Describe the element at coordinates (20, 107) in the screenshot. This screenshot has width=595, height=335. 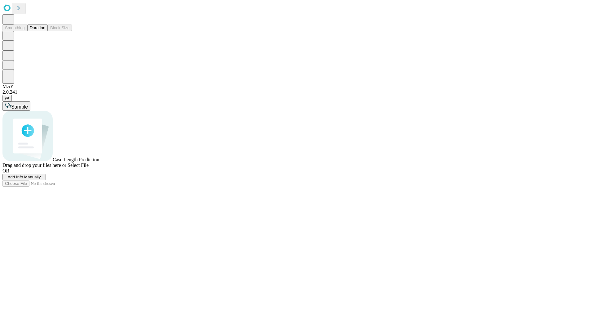
I see `span: Sample` at that location.